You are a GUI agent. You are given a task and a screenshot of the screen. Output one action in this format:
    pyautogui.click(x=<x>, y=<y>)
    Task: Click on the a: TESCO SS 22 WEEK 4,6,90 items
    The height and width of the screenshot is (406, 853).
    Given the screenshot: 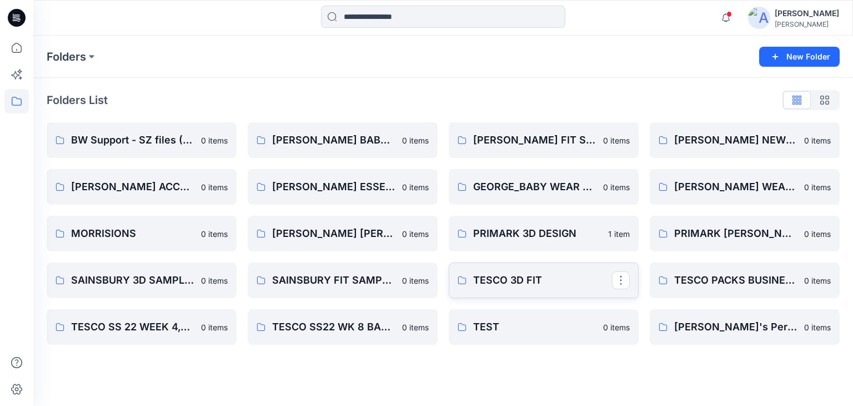 What is the action you would take?
    pyautogui.click(x=142, y=327)
    